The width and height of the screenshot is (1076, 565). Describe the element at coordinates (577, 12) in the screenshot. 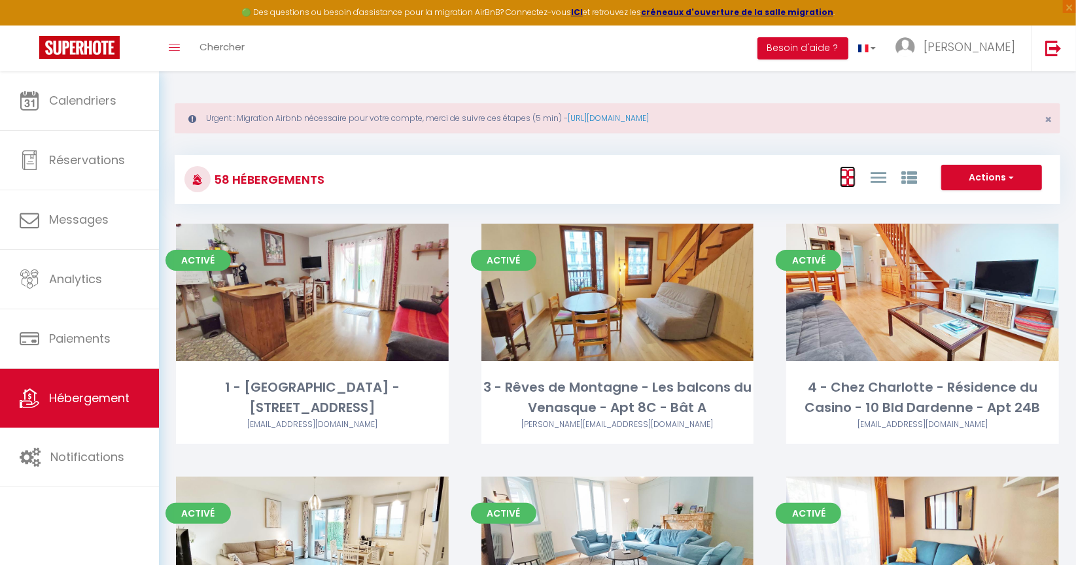

I see `strong: ICI` at that location.